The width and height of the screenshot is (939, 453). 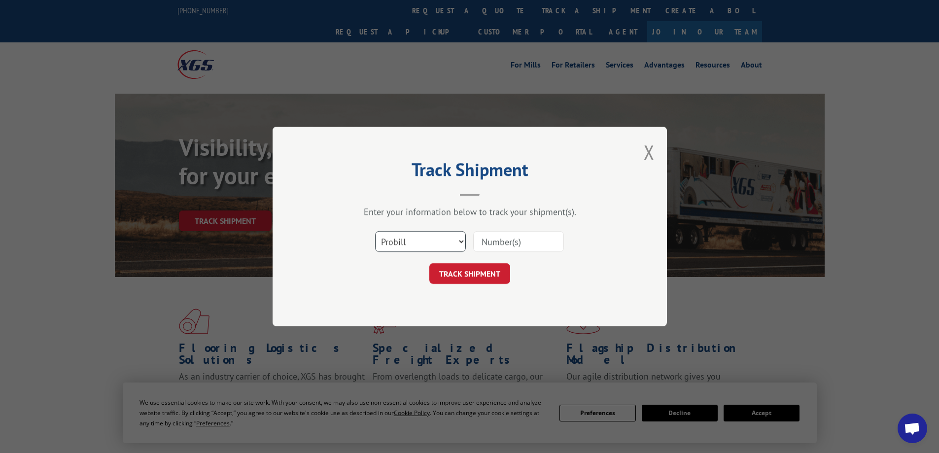 I want to click on button: TRACK SHIPMENT, so click(x=470, y=274).